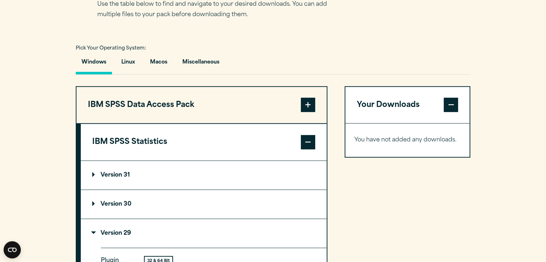 The height and width of the screenshot is (262, 546). What do you see at coordinates (112, 233) in the screenshot?
I see `p: Version 29` at bounding box center [112, 233].